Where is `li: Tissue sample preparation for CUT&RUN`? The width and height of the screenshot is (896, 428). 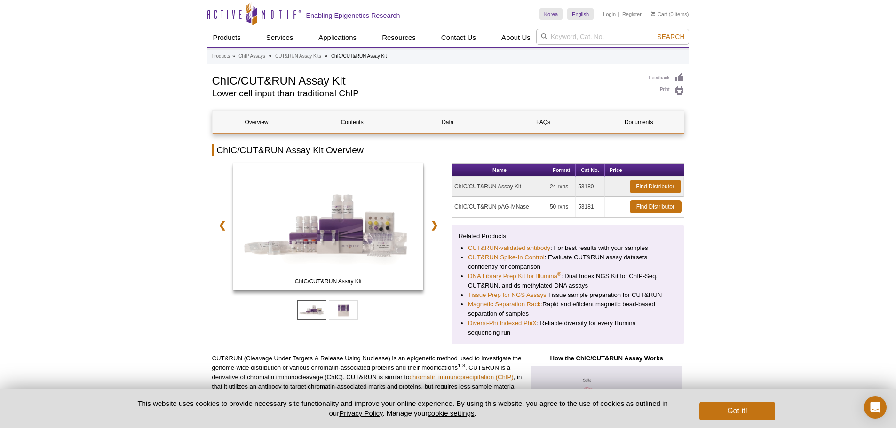 li: Tissue sample preparation for CUT&RUN is located at coordinates (567, 295).